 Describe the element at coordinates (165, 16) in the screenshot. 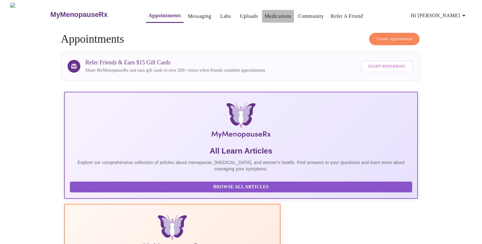

I see `button: Appointments` at that location.